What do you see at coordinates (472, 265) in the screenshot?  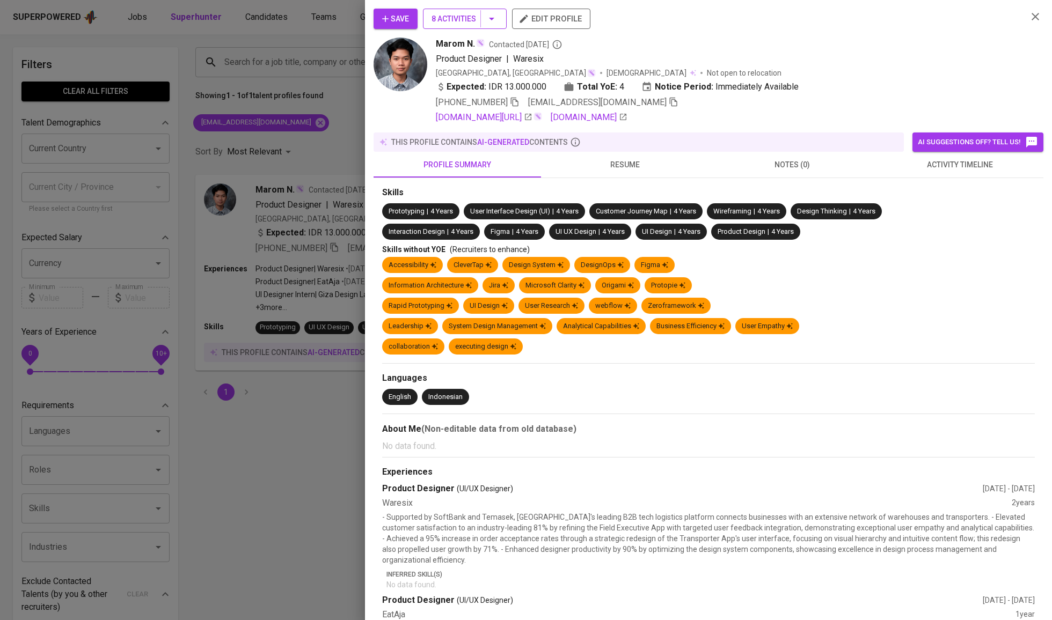 I see `div: CleverTap` at bounding box center [472, 265].